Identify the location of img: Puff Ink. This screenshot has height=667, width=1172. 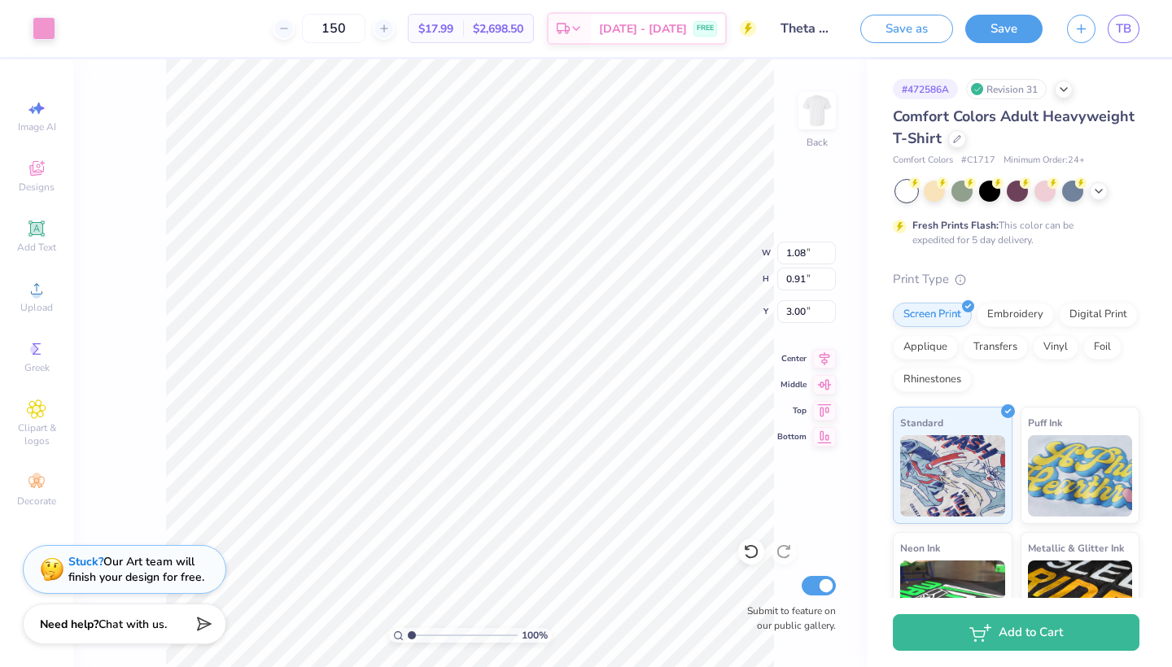
(1080, 476).